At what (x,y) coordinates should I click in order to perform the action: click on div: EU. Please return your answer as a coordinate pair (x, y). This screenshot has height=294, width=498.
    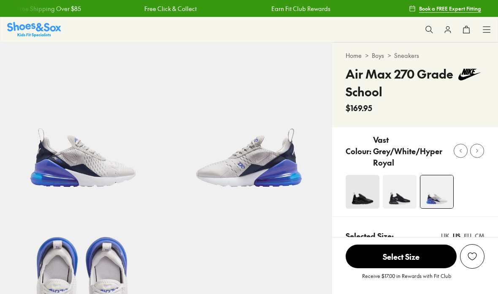
    Looking at the image, I should click on (468, 236).